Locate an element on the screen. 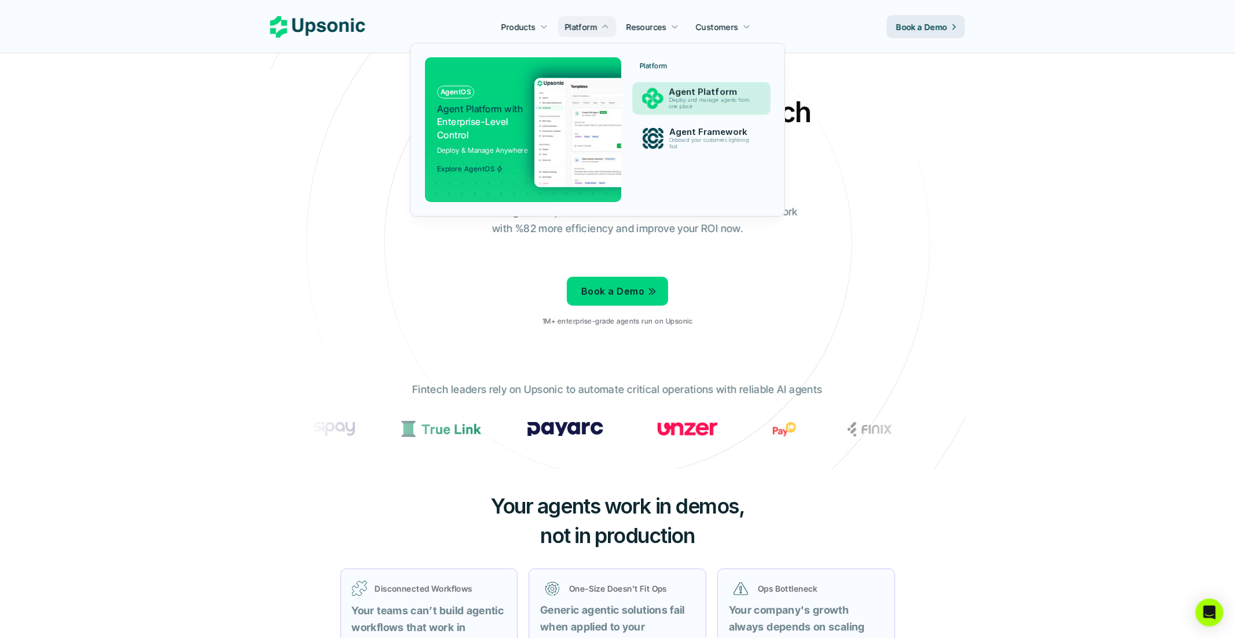 This screenshot has width=1235, height=638. p: Enterprise-Level Control is located at coordinates (481, 122).